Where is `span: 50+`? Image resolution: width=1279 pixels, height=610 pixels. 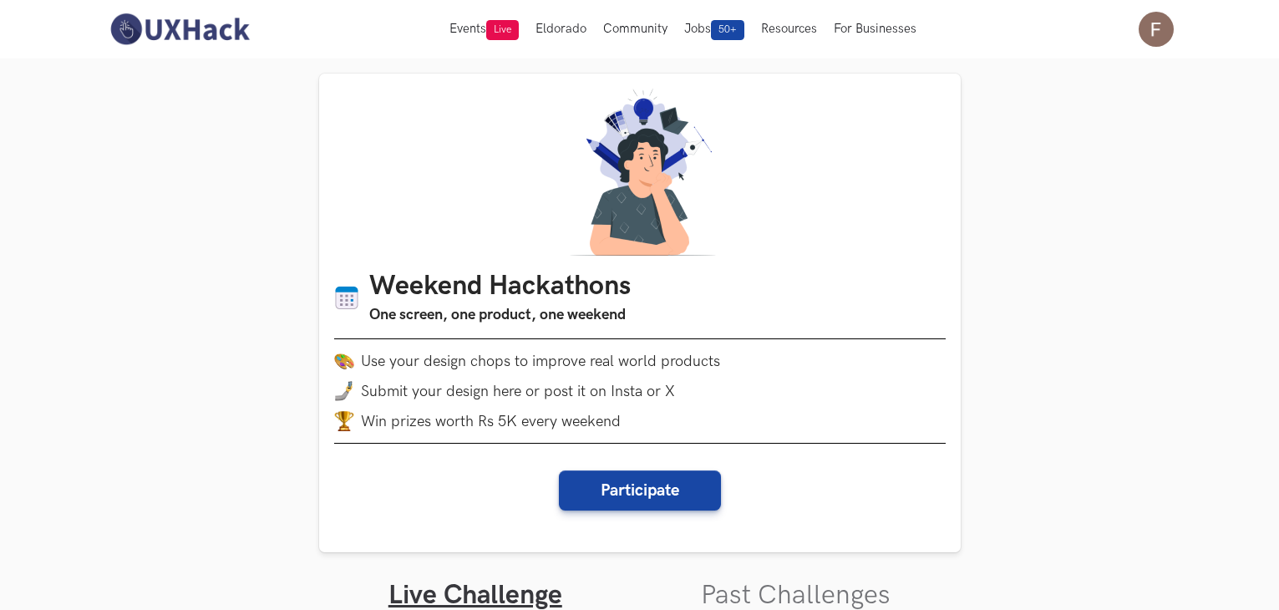 span: 50+ is located at coordinates (728, 30).